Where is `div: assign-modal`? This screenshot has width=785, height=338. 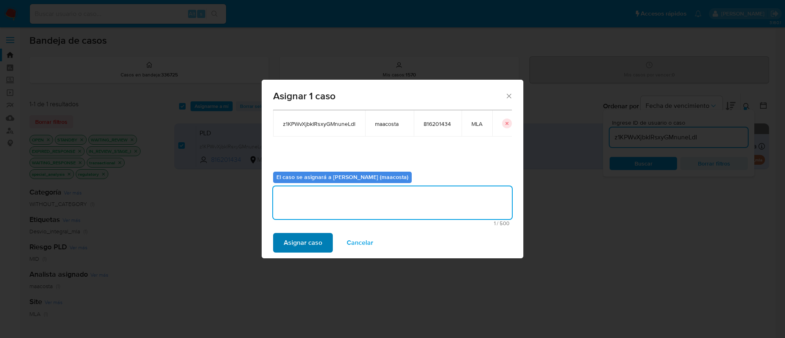
div: assign-modal is located at coordinates (392, 169).